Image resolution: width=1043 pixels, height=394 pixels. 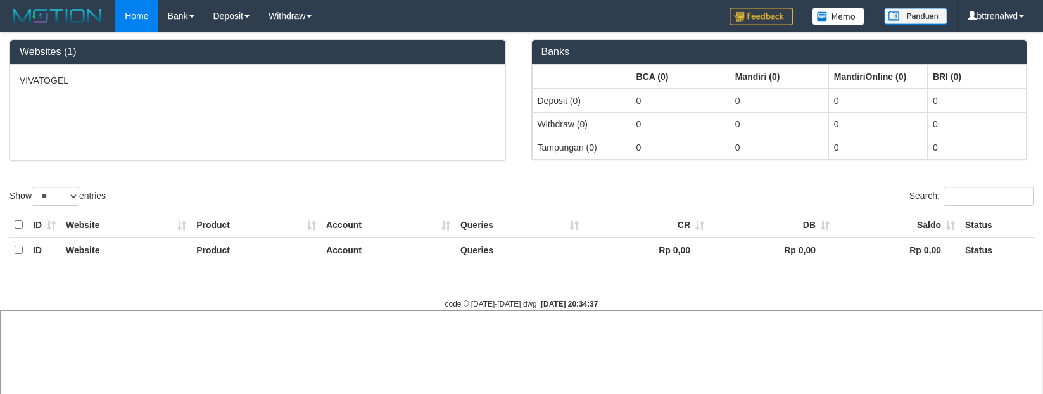 What do you see at coordinates (646, 225) in the screenshot?
I see `th: CR` at bounding box center [646, 225].